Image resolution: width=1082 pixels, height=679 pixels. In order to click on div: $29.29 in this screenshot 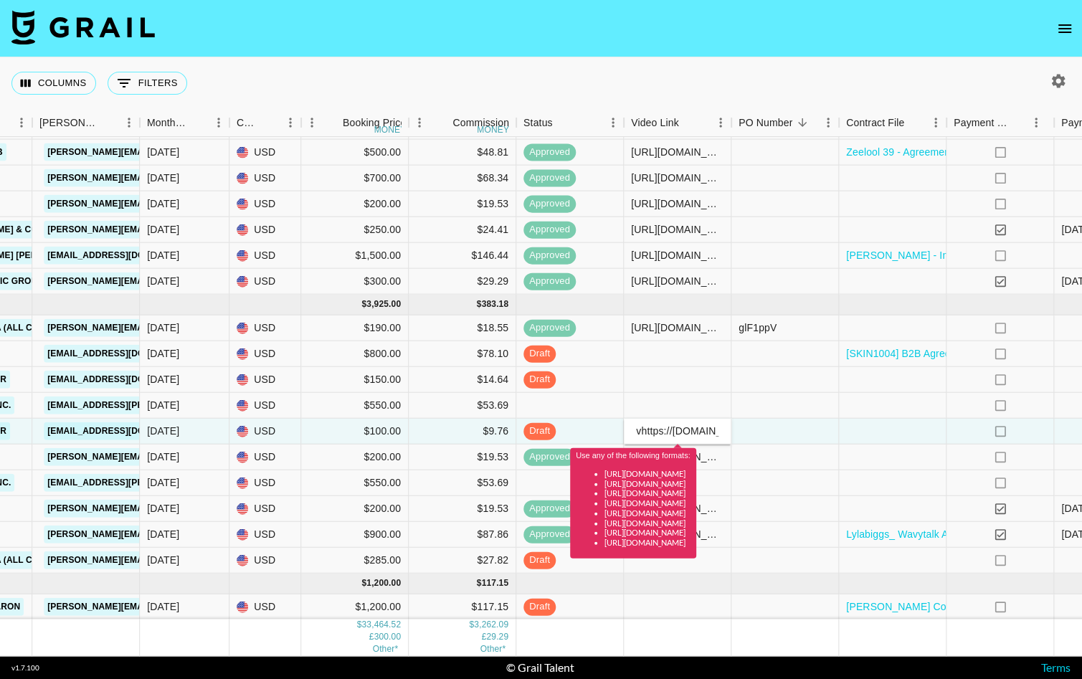, I will do `click(462, 281)`.